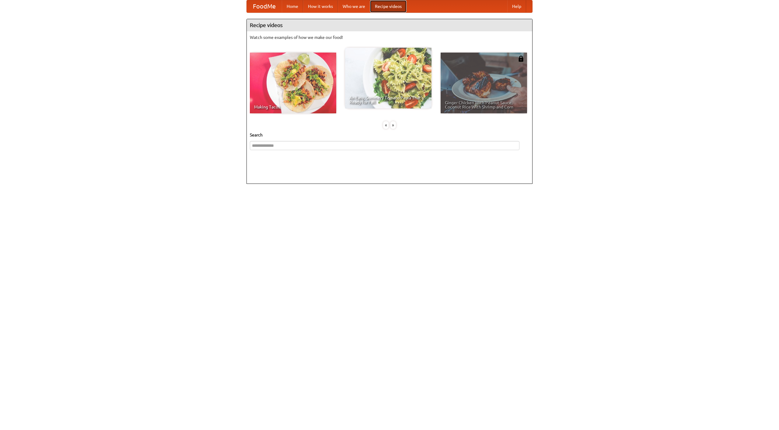 The height and width of the screenshot is (430, 779). Describe the element at coordinates (292, 6) in the screenshot. I see `a: Home` at that location.